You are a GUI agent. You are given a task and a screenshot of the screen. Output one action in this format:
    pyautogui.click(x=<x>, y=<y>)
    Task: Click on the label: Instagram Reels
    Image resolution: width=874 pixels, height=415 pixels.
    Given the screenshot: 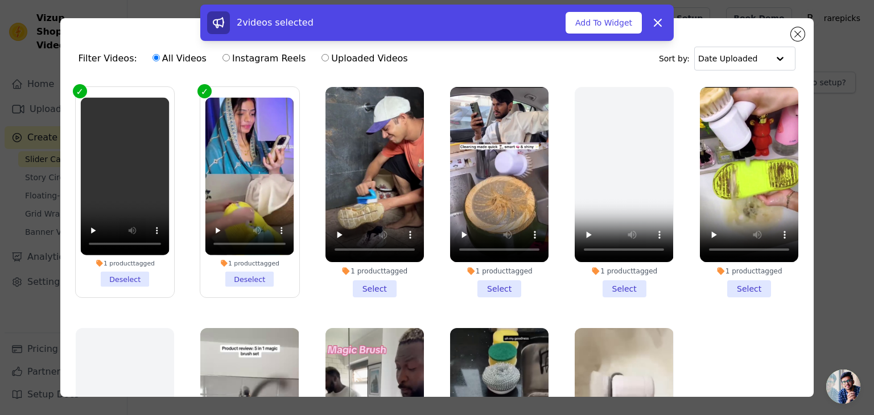 What is the action you would take?
    pyautogui.click(x=264, y=59)
    